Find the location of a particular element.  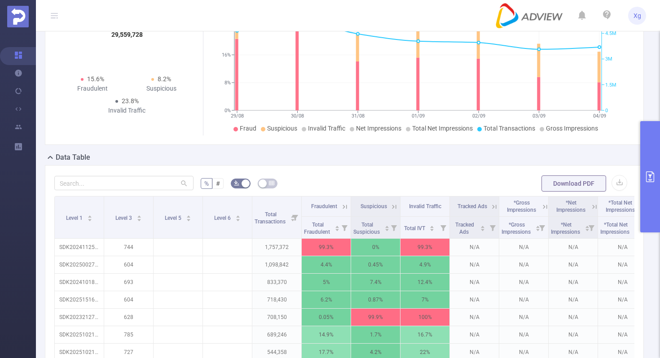

span: Total Net Impressions is located at coordinates (442, 128).